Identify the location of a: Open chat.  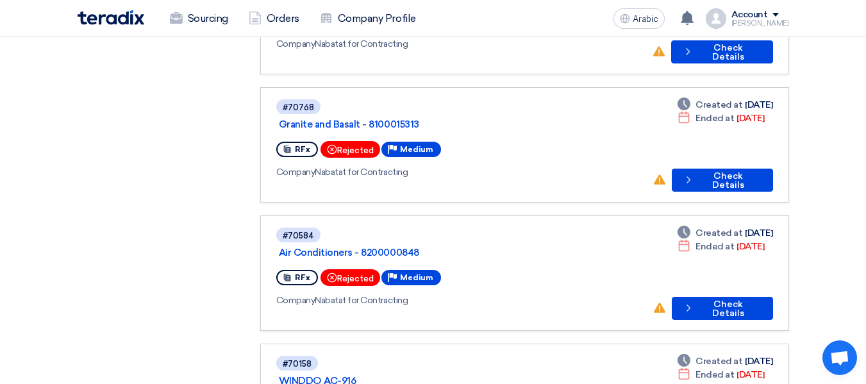
(840, 358).